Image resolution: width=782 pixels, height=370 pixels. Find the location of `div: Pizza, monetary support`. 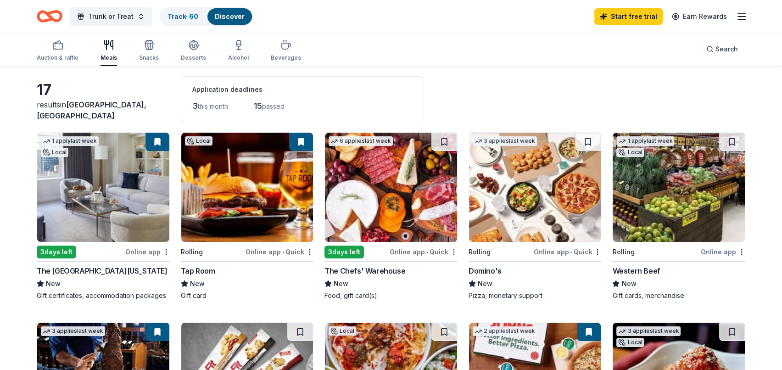

div: Pizza, monetary support is located at coordinates (535, 296).